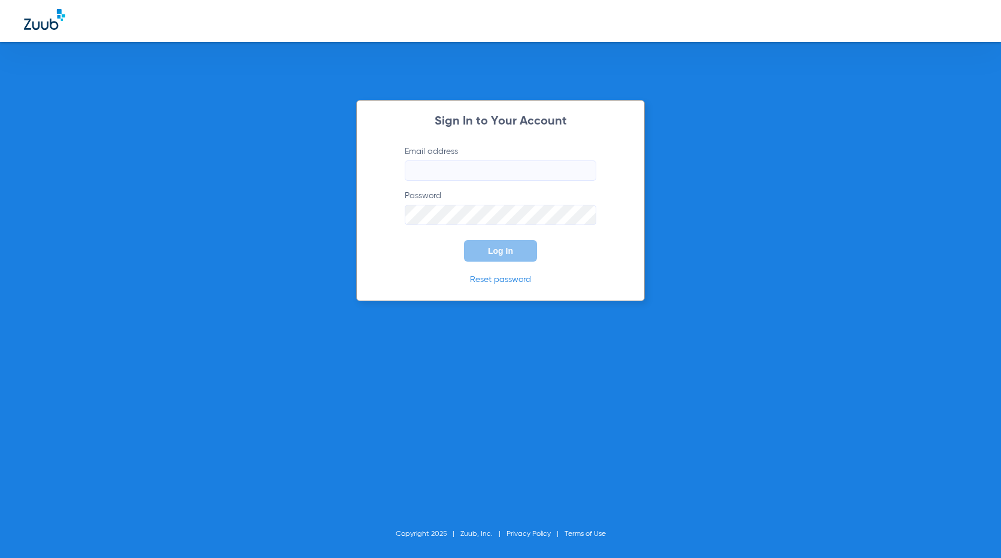 This screenshot has width=1001, height=558. What do you see at coordinates (500, 207) in the screenshot?
I see `label: Password` at bounding box center [500, 207].